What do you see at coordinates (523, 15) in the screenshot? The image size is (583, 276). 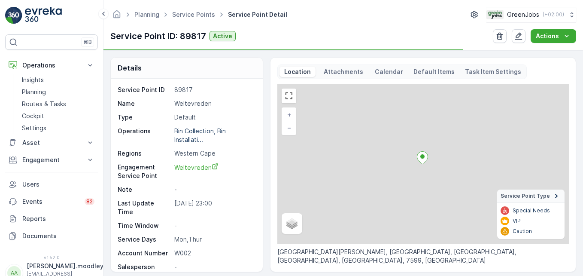 I see `p: GreenJobs` at bounding box center [523, 15].